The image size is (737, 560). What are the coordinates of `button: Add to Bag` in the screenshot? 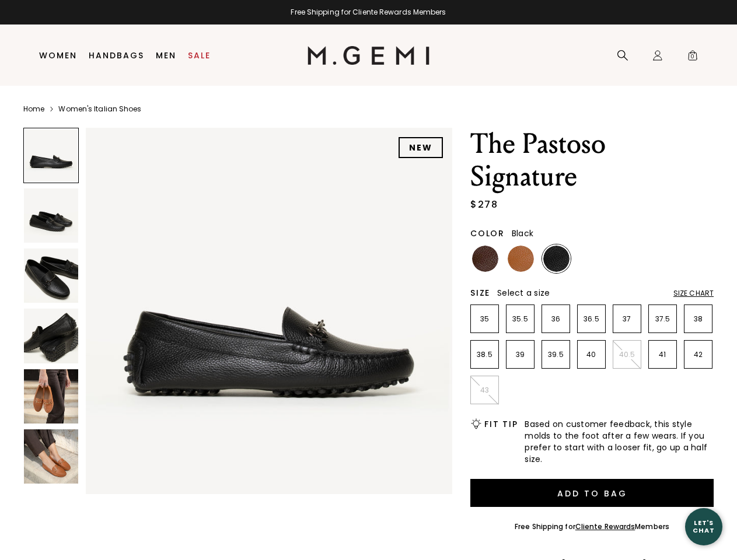 It's located at (592, 493).